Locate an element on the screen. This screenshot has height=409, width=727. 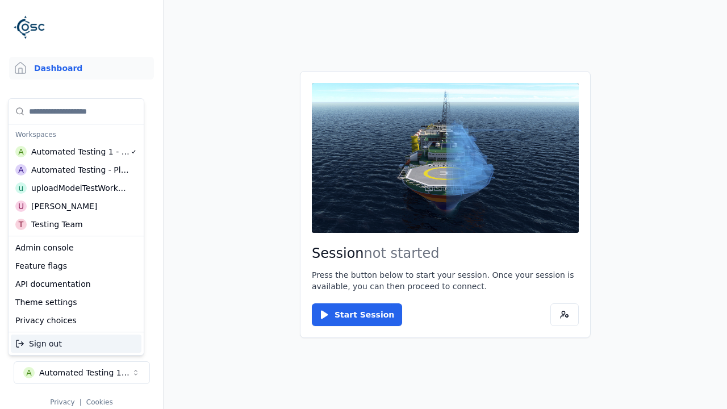
div: Theme settings is located at coordinates (76, 302).